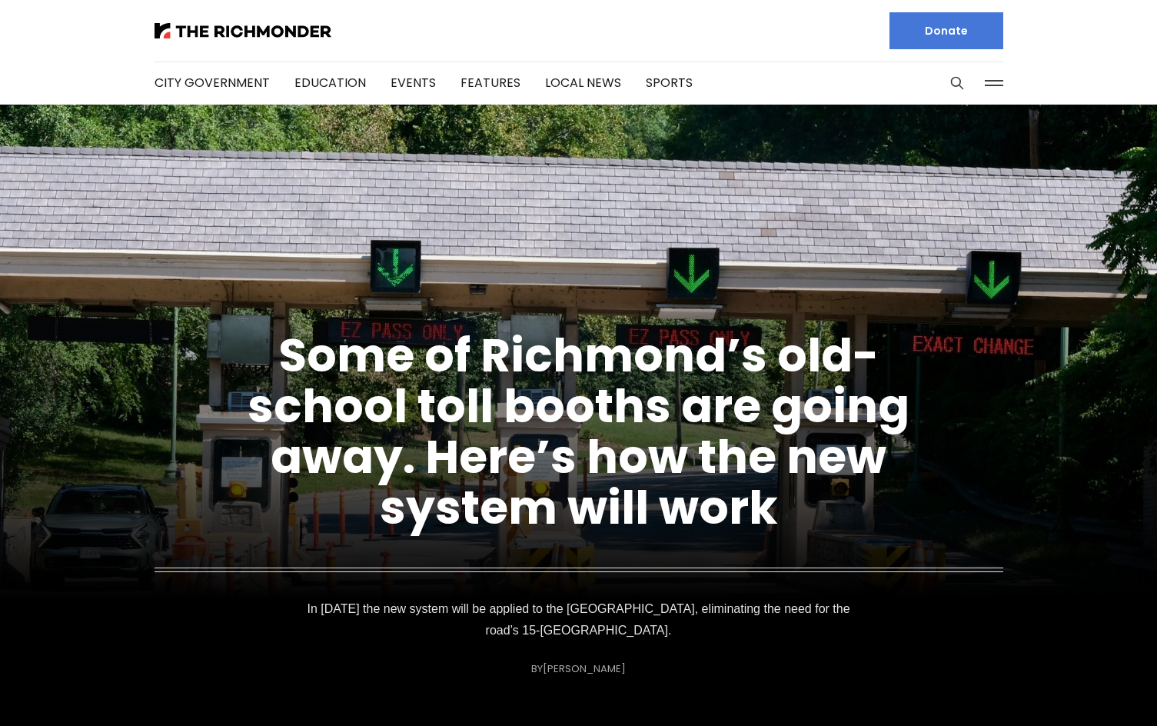 This screenshot has height=726, width=1157. Describe the element at coordinates (583, 82) in the screenshot. I see `a: Local News` at that location.